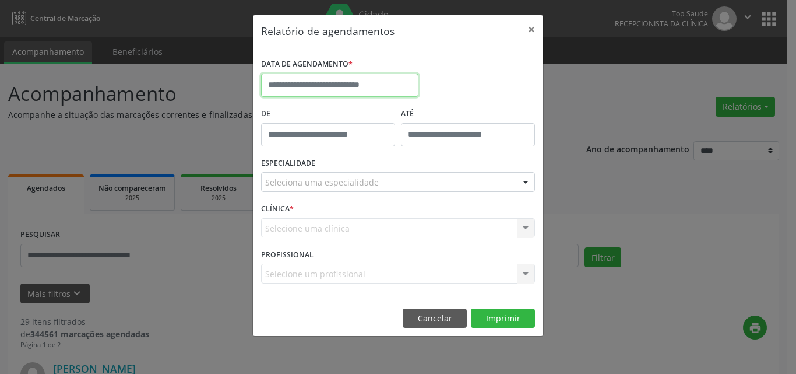 Image resolution: width=796 pixels, height=374 pixels. Describe the element at coordinates (503, 318) in the screenshot. I see `button: Imprimir` at that location.